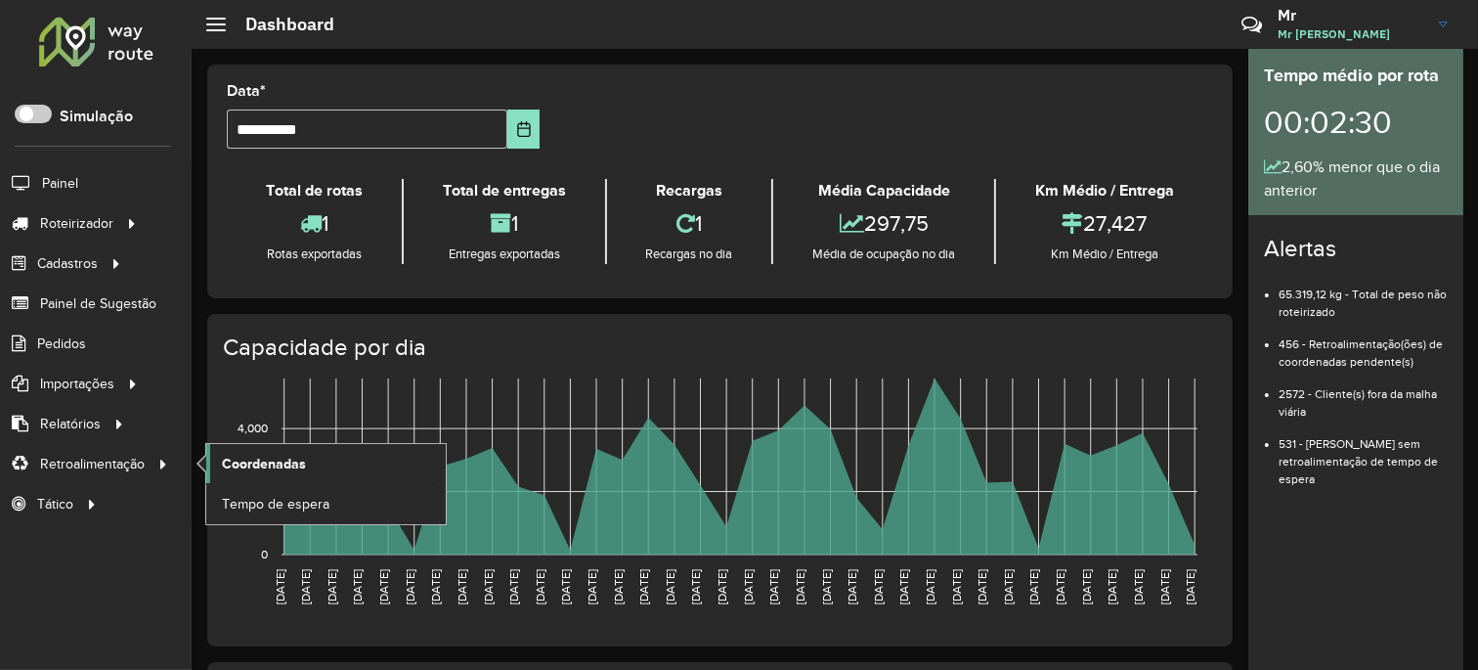 This screenshot has width=1478, height=670. Describe the element at coordinates (689, 191) in the screenshot. I see `div: Recargas` at that location.